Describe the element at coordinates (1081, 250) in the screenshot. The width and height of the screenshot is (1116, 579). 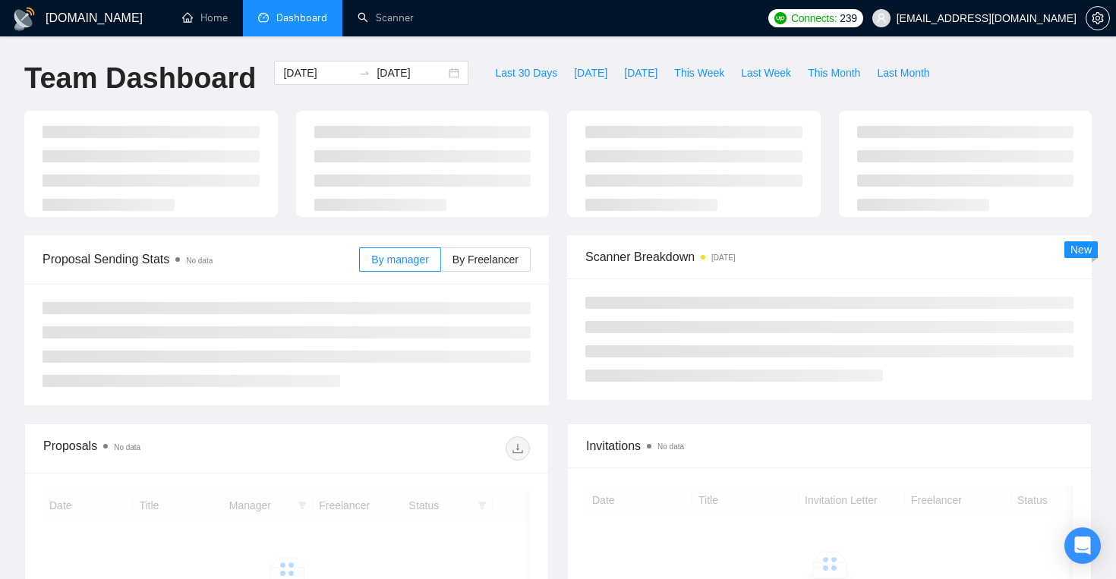
I see `span: New` at that location.